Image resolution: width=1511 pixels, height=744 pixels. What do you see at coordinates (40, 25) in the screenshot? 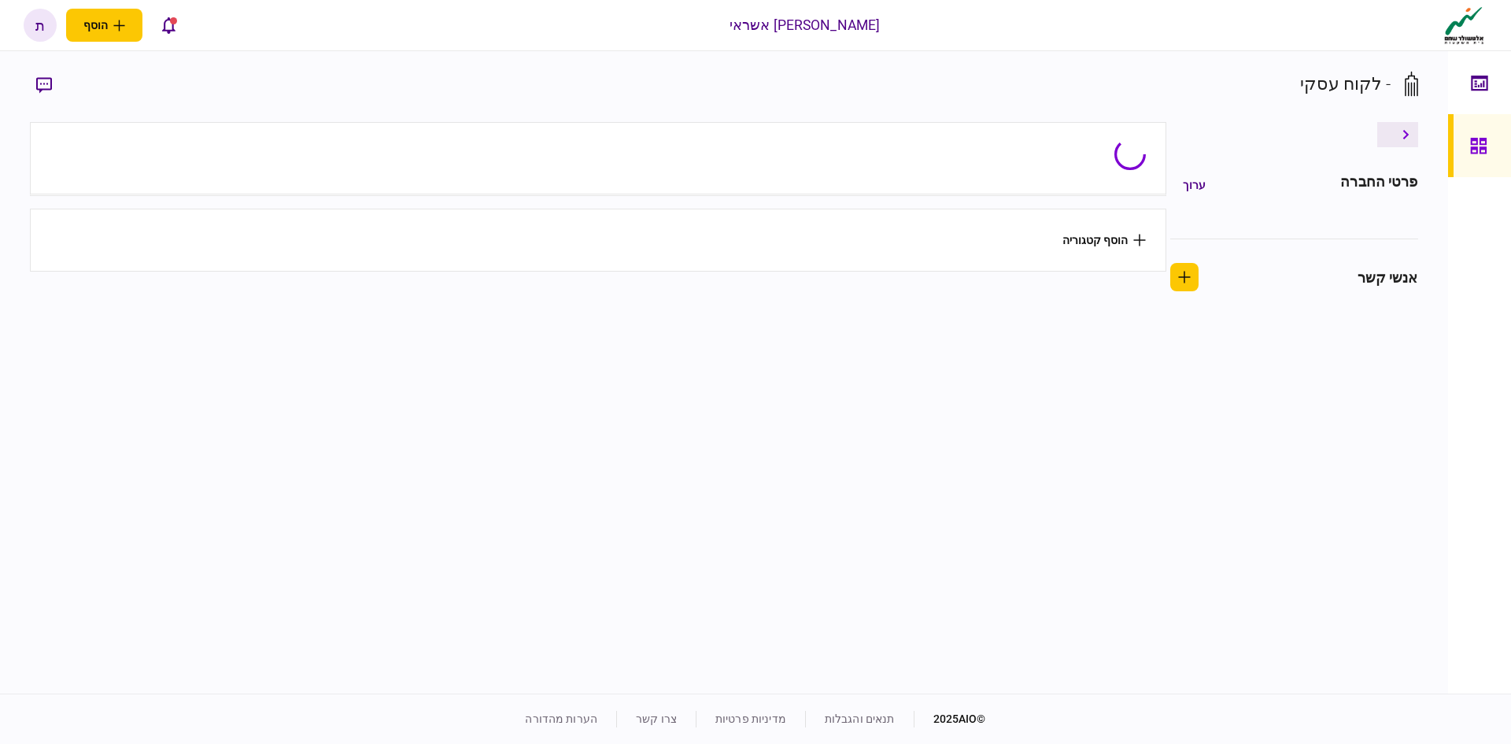
I see `button: ת` at bounding box center [40, 25].